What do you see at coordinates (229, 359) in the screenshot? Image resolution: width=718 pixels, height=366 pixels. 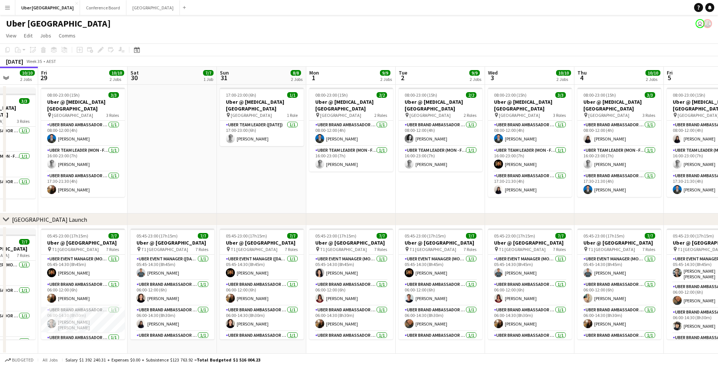 I see `span: Total Budgeted $1 516 004.23` at bounding box center [229, 359].